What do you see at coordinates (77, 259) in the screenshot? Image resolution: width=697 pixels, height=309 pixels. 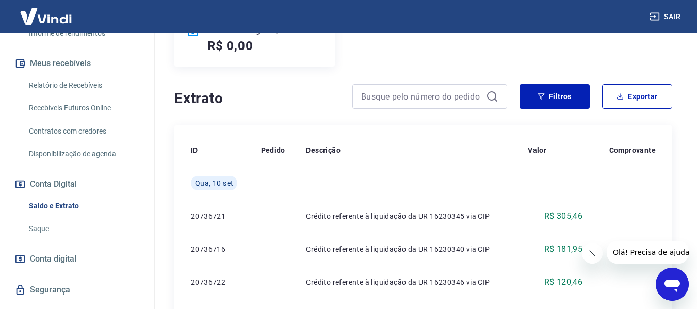 I see `a: Conta digital` at bounding box center [77, 259].